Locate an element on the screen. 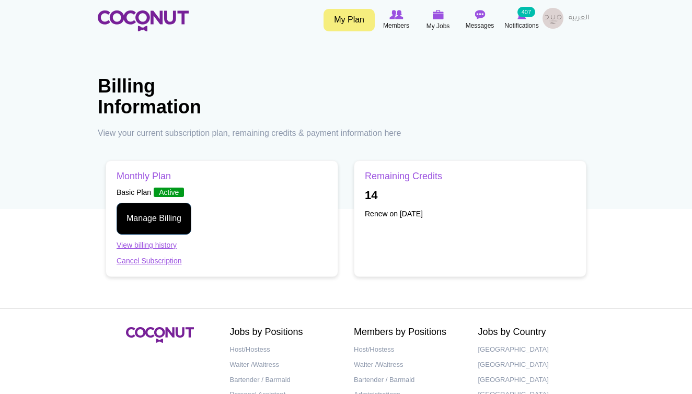 This screenshot has height=394, width=692. h3: Monthly Plan is located at coordinates (222, 177).